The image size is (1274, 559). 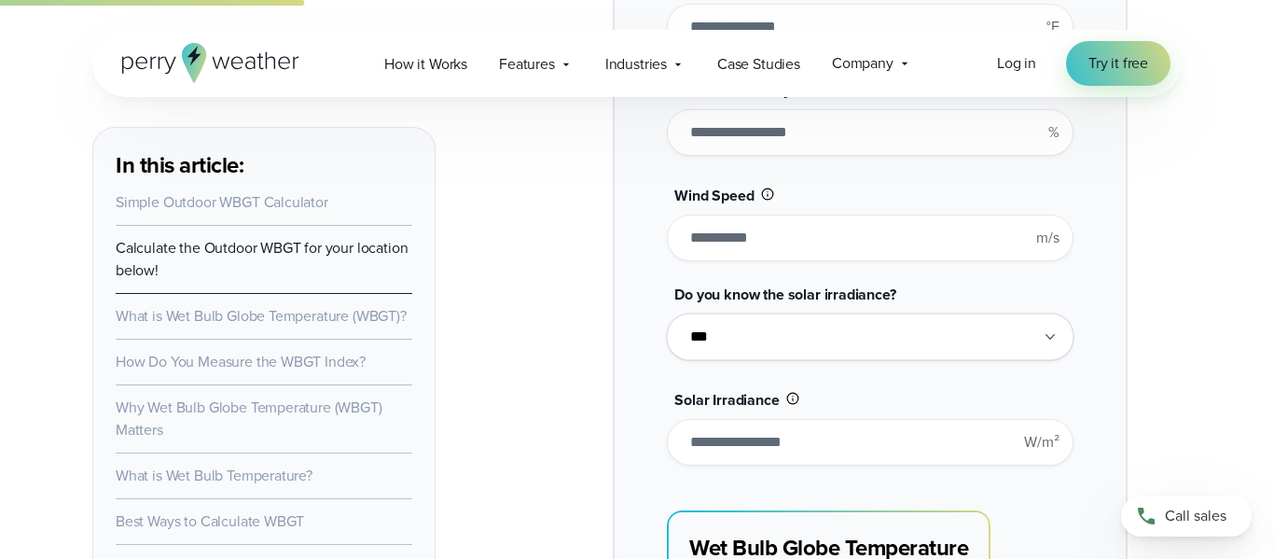 I want to click on a: Simple Outdoor WBGT Calculator, so click(x=222, y=201).